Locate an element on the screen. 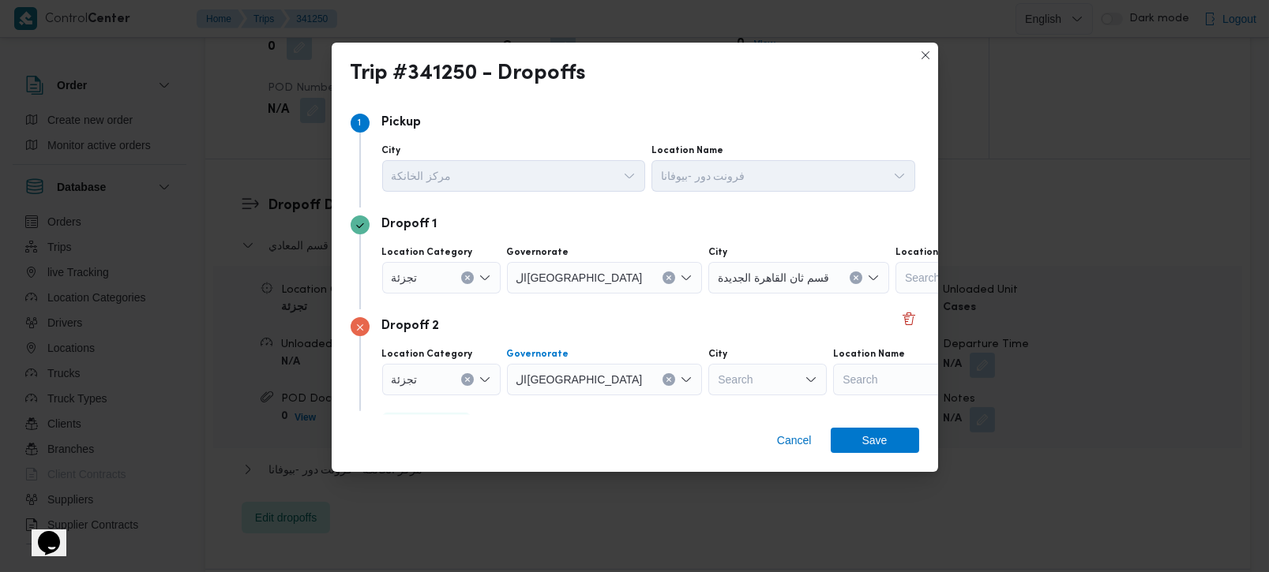 This screenshot has height=572, width=1269. div: Trip #341250 - Dropoffs is located at coordinates (468, 74).